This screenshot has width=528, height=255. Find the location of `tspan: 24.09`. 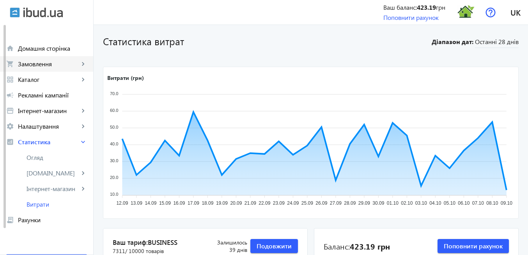

tspan: 24.09 is located at coordinates (293, 204).